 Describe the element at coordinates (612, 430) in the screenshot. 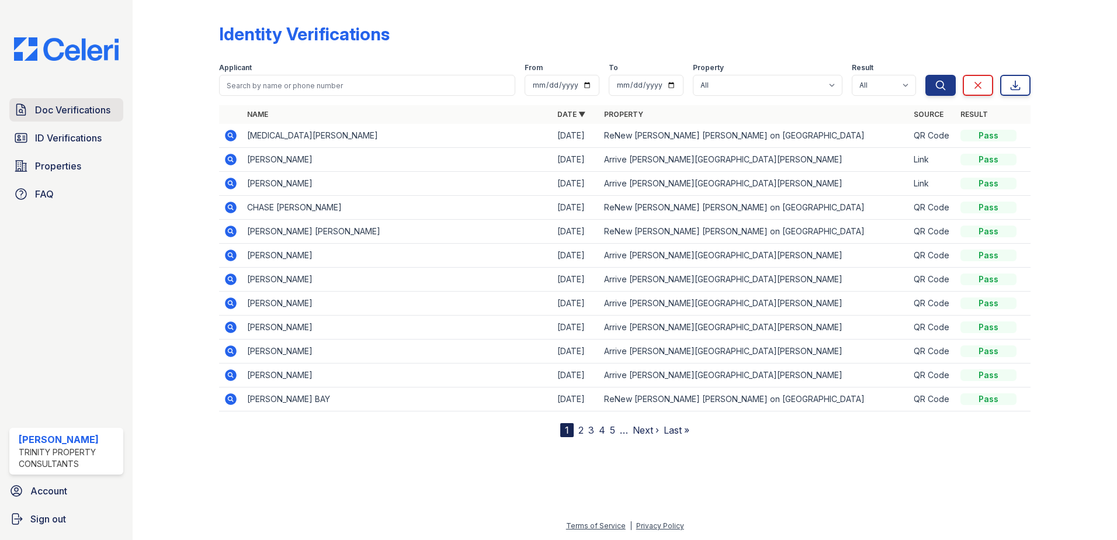

I see `a: 5` at that location.